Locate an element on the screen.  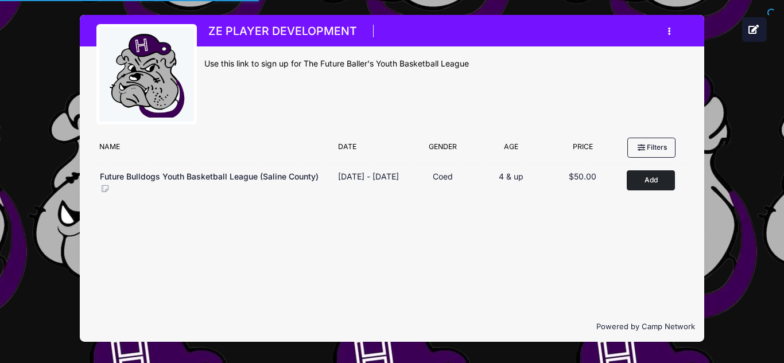
p: Powered by Camp Network is located at coordinates (392, 327).